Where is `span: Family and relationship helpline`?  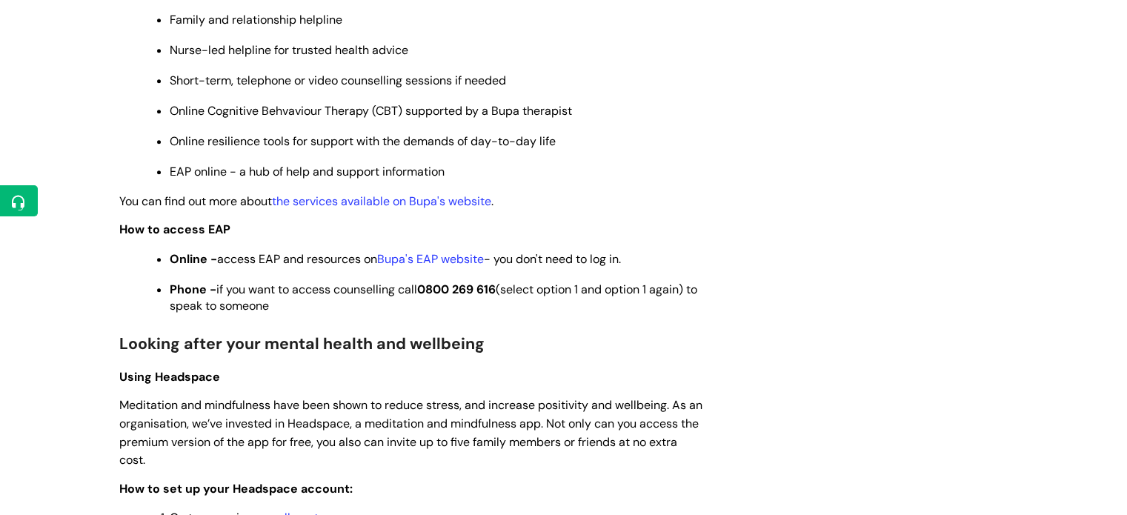
span: Family and relationship helpline is located at coordinates (256, 19).